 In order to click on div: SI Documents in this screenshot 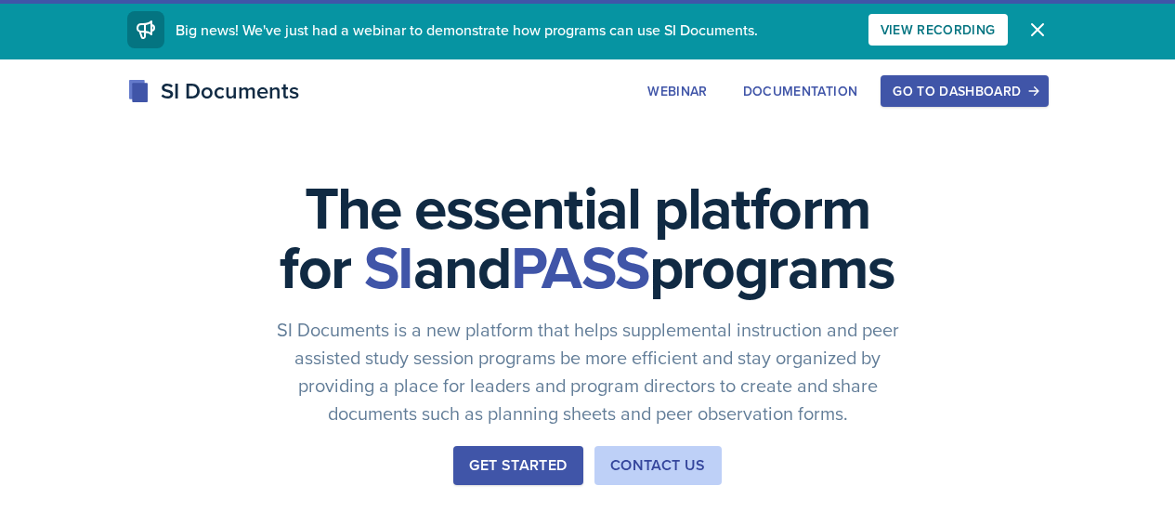, I will do `click(213, 91)`.